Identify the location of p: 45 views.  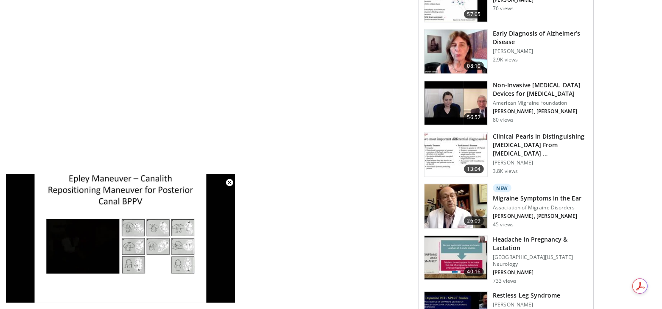
(503, 225).